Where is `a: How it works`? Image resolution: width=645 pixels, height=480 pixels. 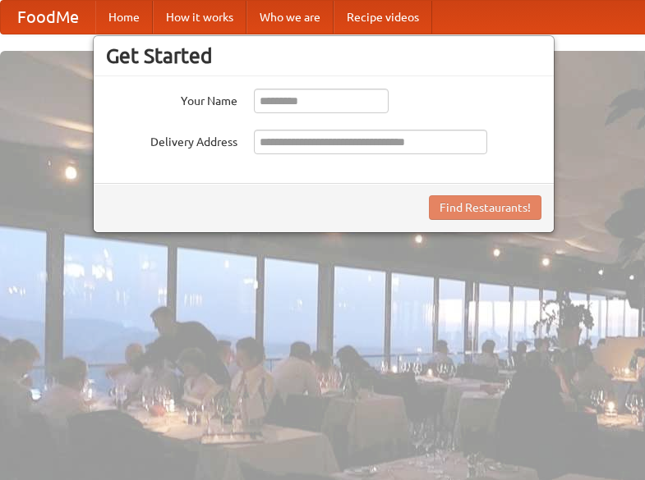 a: How it works is located at coordinates (200, 17).